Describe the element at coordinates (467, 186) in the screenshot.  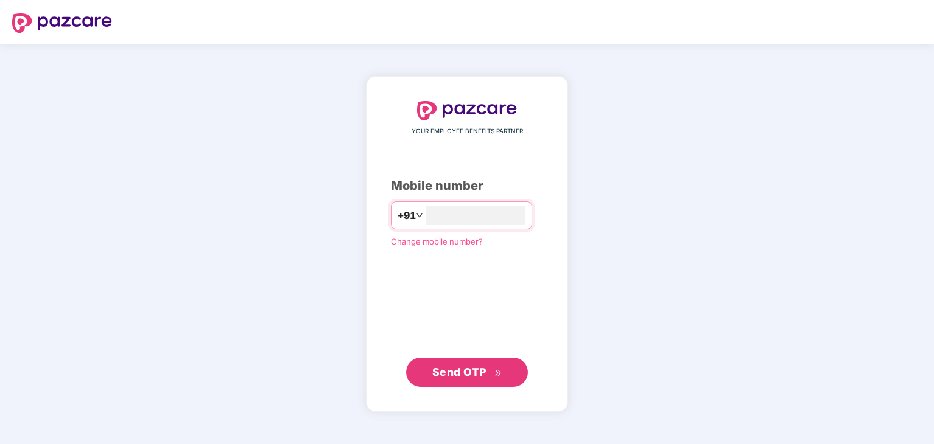
I see `div: Mobile number` at that location.